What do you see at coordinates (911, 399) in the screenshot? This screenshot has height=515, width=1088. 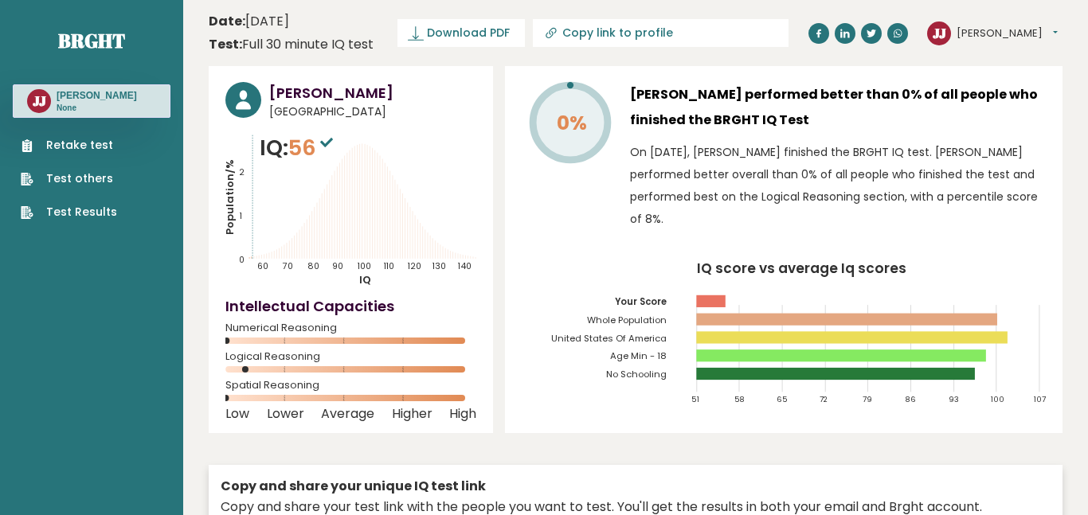 I see `tspan: 86` at bounding box center [911, 399].